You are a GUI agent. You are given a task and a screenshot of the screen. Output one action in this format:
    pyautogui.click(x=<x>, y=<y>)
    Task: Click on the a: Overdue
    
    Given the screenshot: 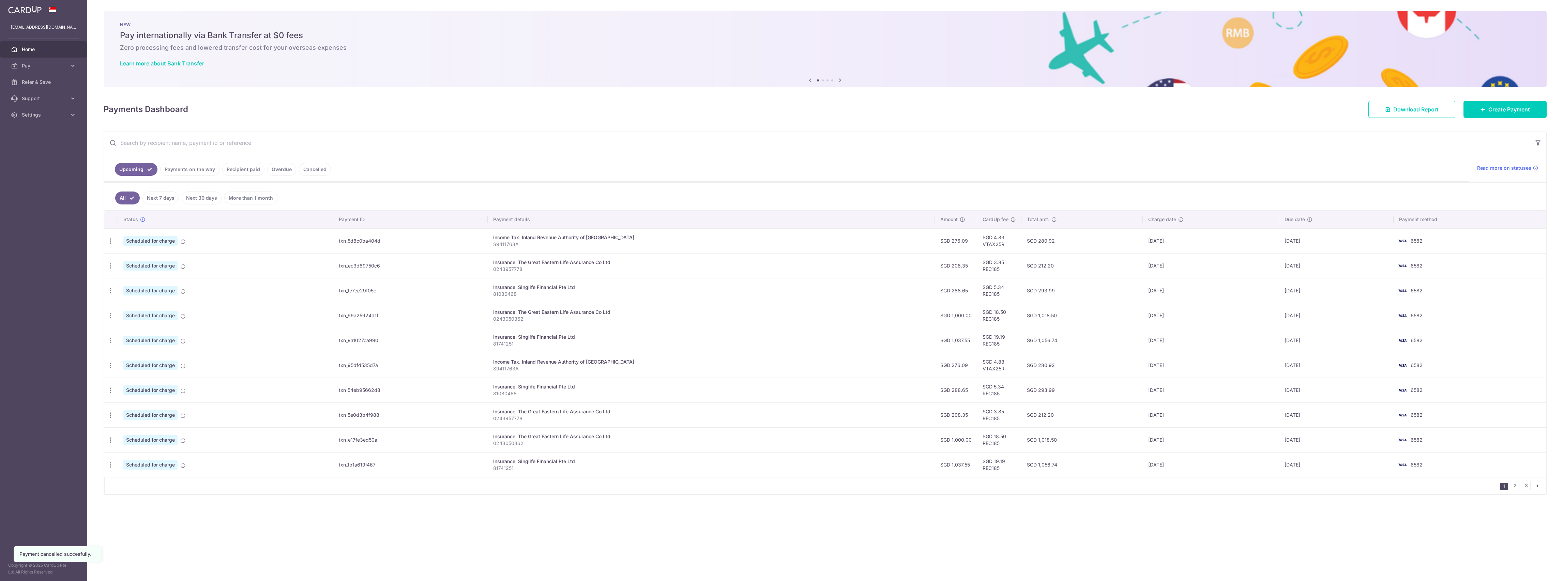 What is the action you would take?
    pyautogui.click(x=282, y=169)
    